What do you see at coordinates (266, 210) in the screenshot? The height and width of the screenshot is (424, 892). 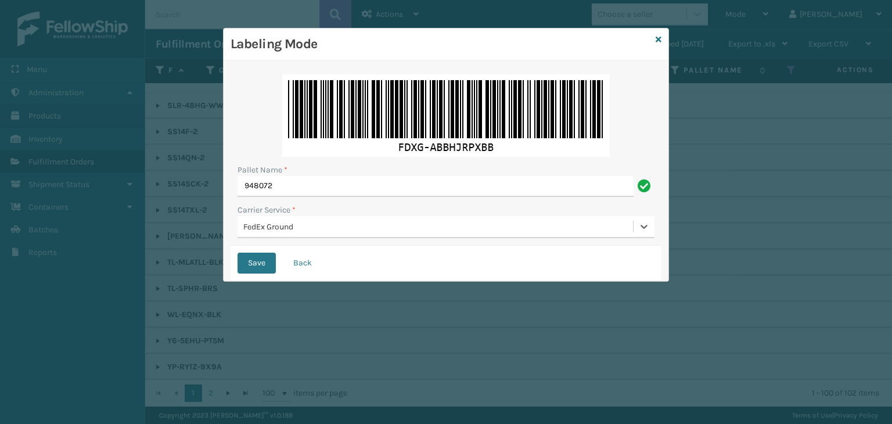 I see `label: Carrier Service` at bounding box center [266, 210].